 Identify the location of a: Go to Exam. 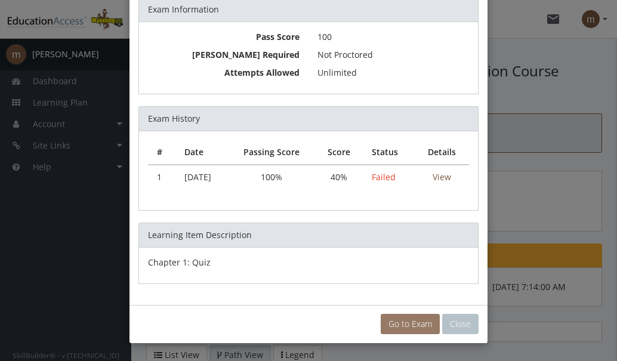
(410, 324).